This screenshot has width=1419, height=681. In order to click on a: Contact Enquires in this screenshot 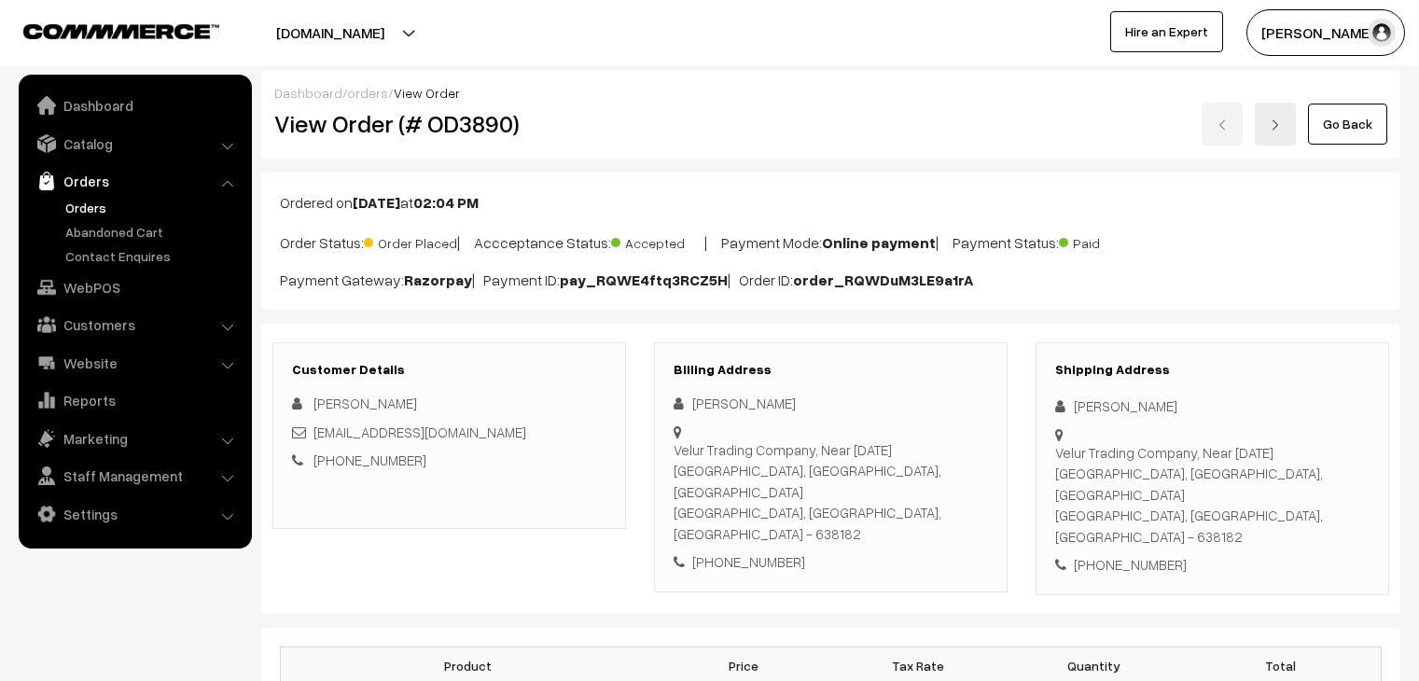, I will do `click(153, 256)`.